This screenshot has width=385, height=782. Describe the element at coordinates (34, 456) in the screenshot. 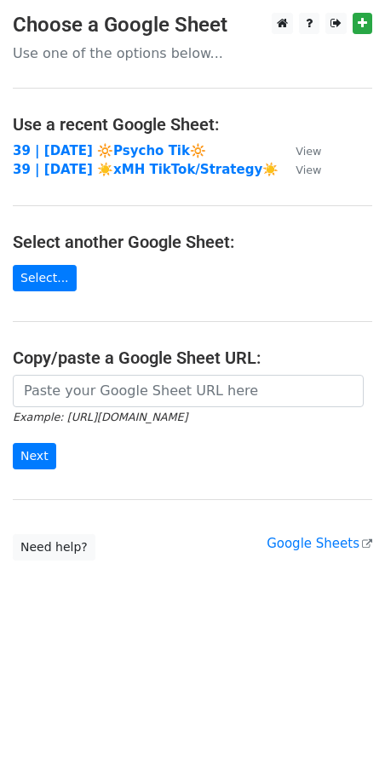

I see `input: Next` at that location.